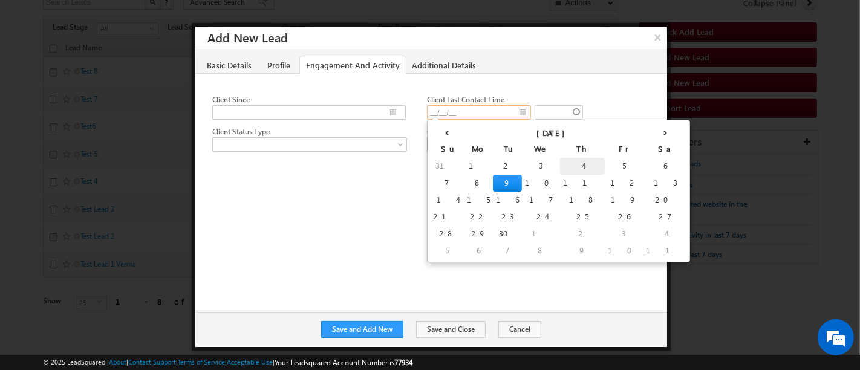 The height and width of the screenshot is (370, 860). What do you see at coordinates (152, 362) in the screenshot?
I see `a: Contact Support` at bounding box center [152, 362].